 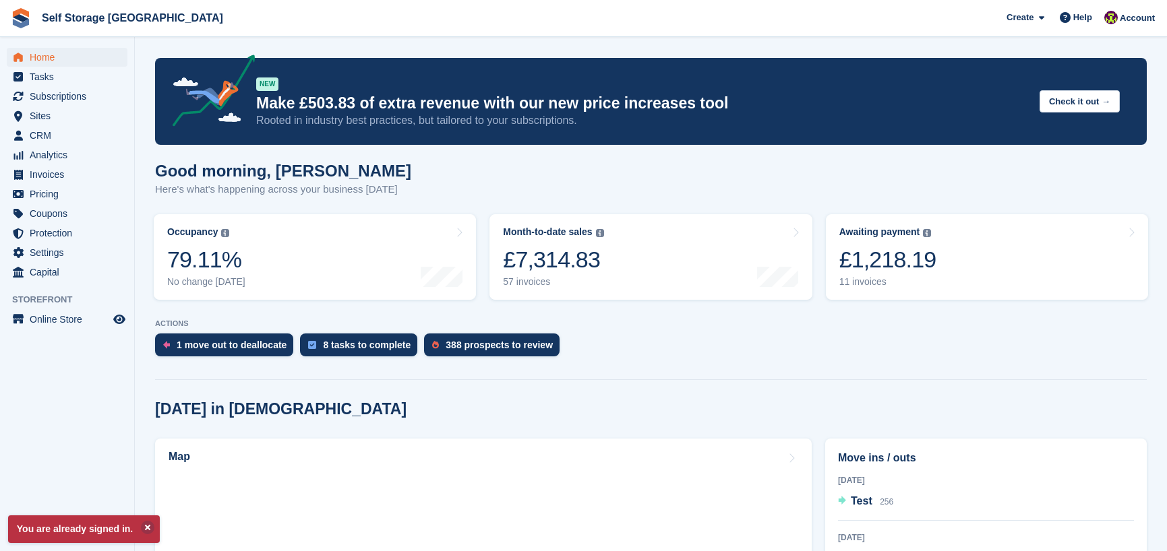 What do you see at coordinates (650, 323) in the screenshot?
I see `p: ACTIONS` at bounding box center [650, 323].